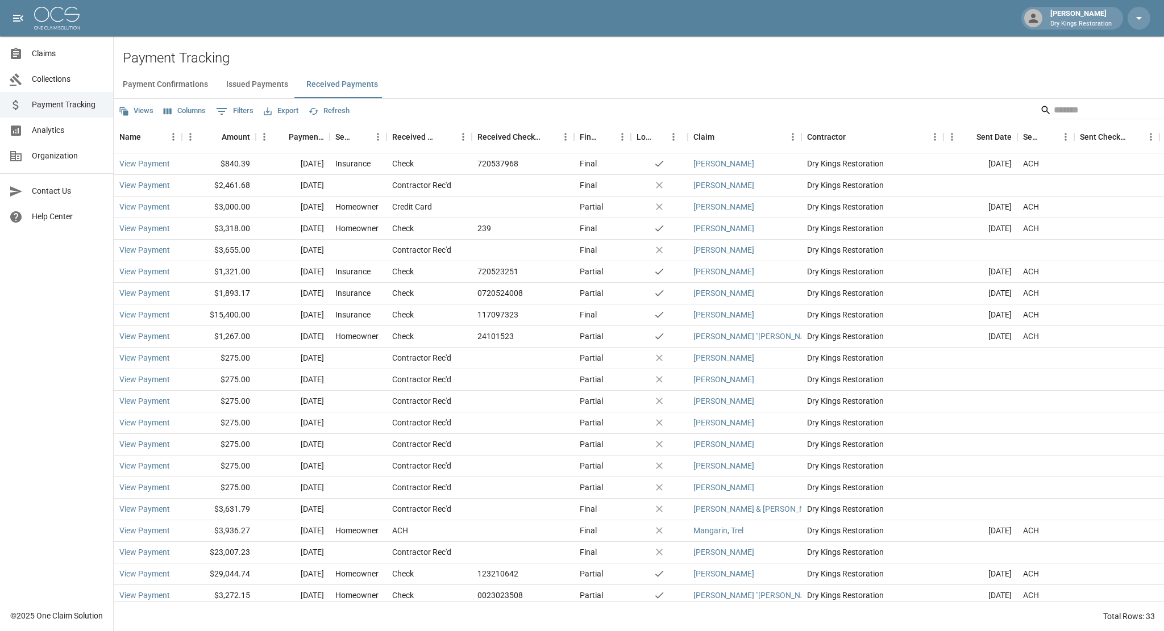 The width and height of the screenshot is (1164, 631). I want to click on div: Final/Partial, so click(589, 137).